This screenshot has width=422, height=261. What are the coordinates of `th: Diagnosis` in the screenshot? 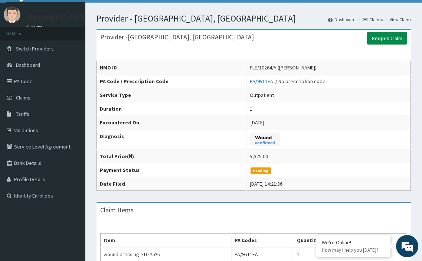 It's located at (172, 140).